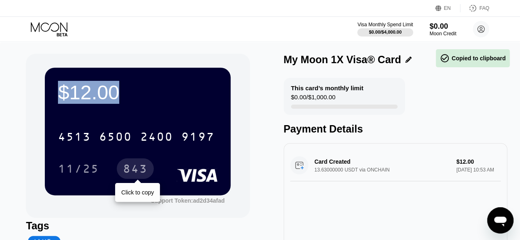  What do you see at coordinates (187, 201) in the screenshot?
I see `div: Support Token: ad2d34afad` at bounding box center [187, 201].